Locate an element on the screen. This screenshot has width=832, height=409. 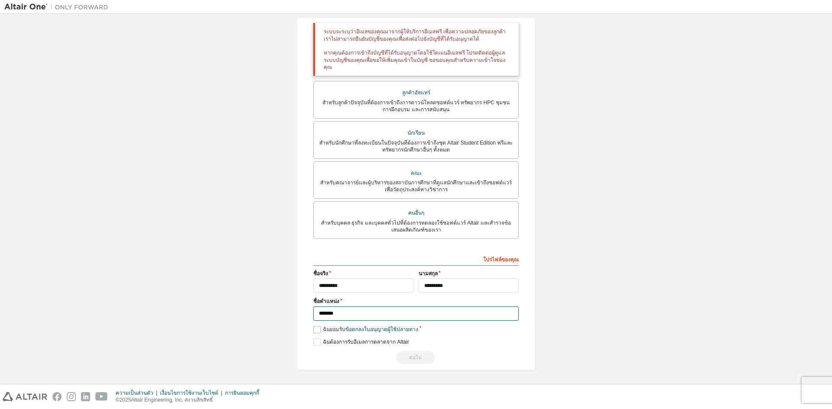
font: เงื่อนไขการใช้งานเว็บไซต์ is located at coordinates (189, 393).